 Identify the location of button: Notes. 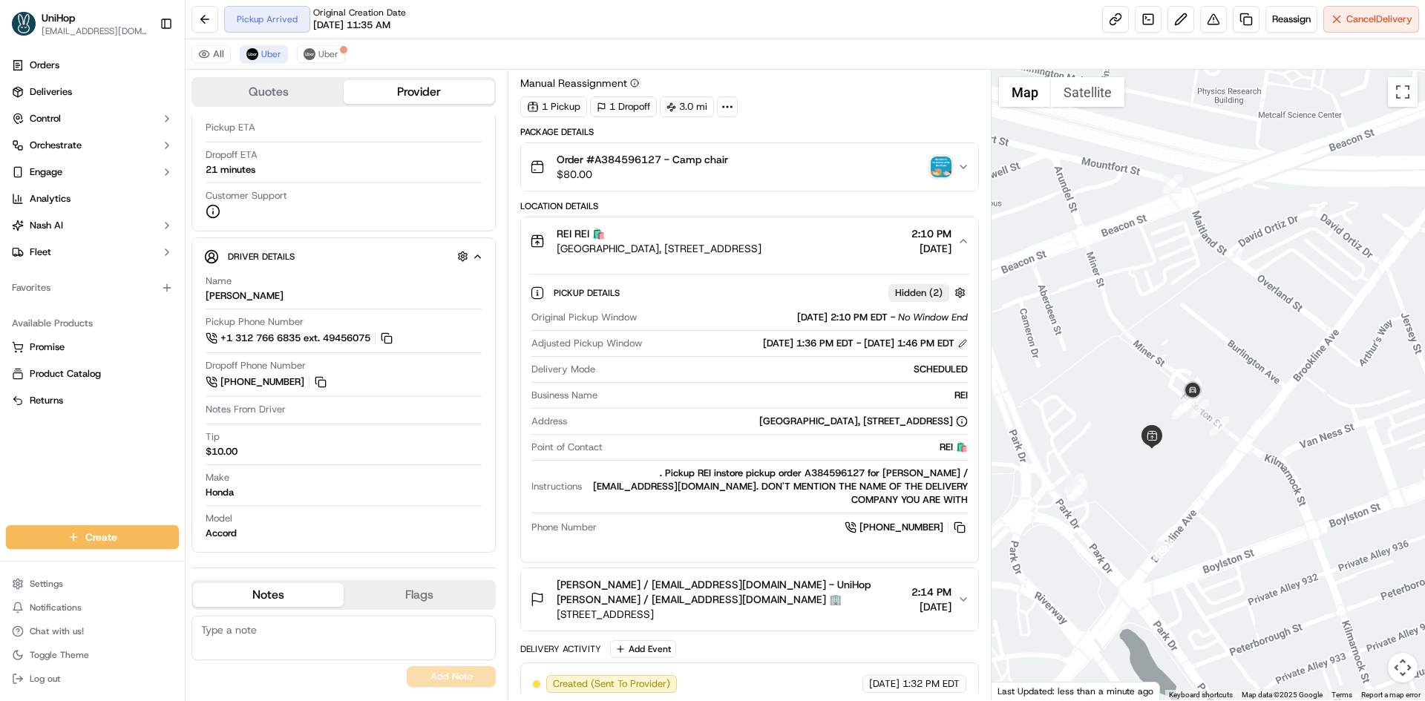
(268, 595).